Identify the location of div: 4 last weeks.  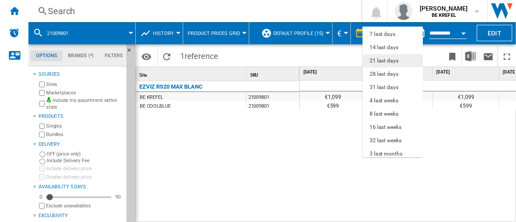
(384, 101).